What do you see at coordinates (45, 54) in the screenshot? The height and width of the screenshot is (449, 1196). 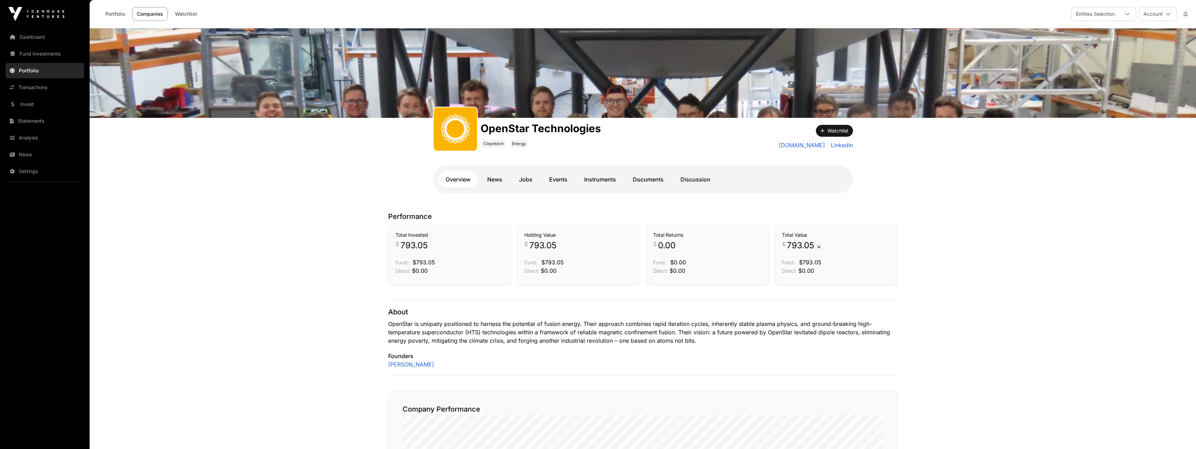 I see `a: Fund Investments` at bounding box center [45, 54].